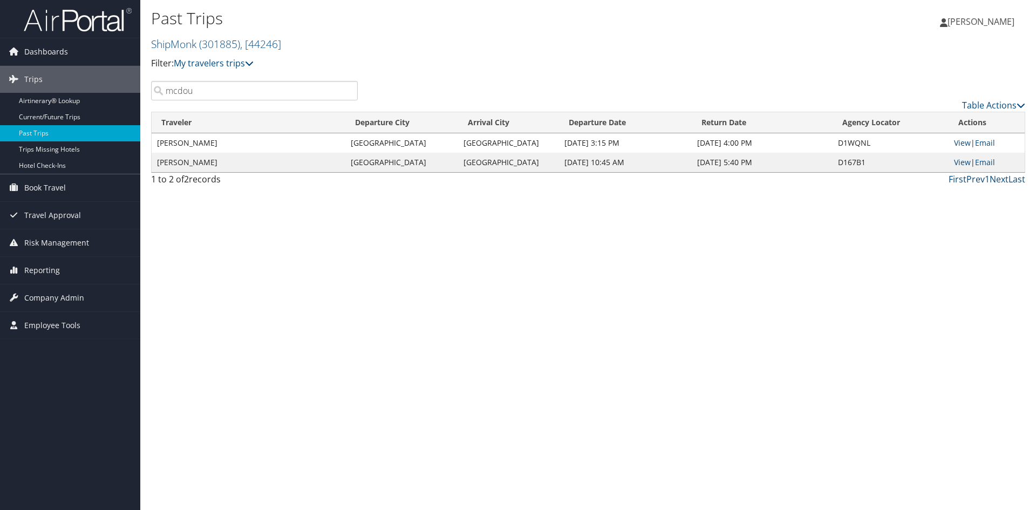 Image resolution: width=1036 pixels, height=510 pixels. I want to click on h1: Past Trips, so click(443, 18).